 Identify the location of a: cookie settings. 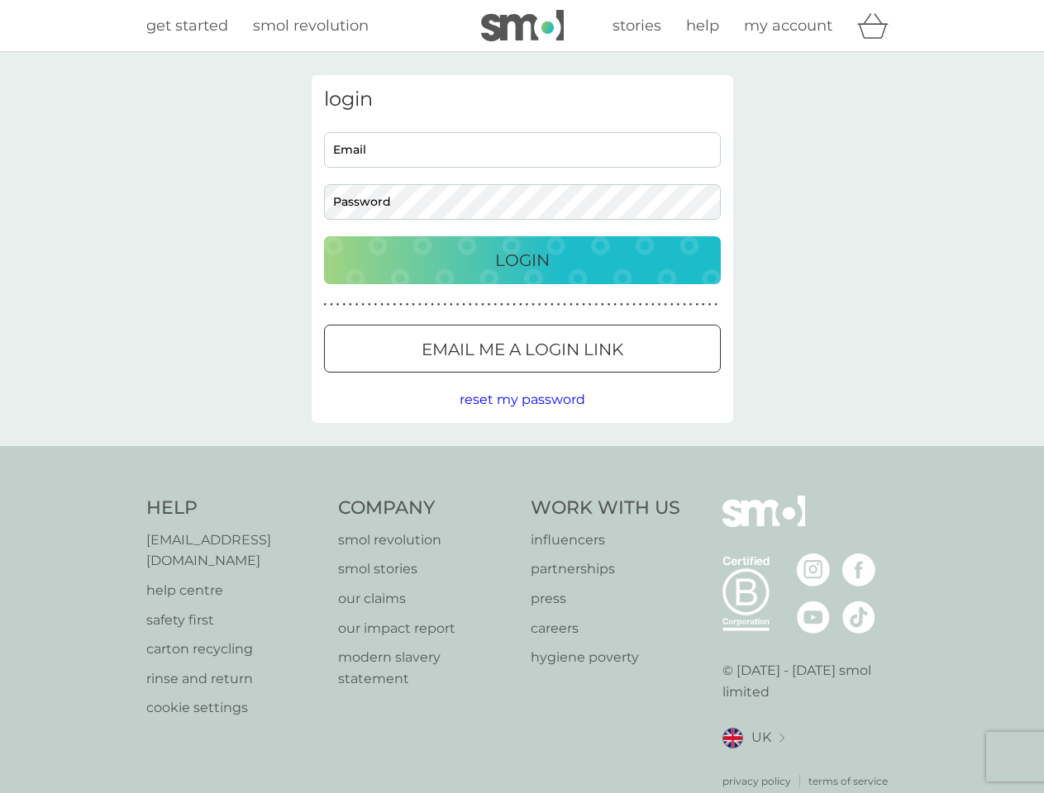
(234, 708).